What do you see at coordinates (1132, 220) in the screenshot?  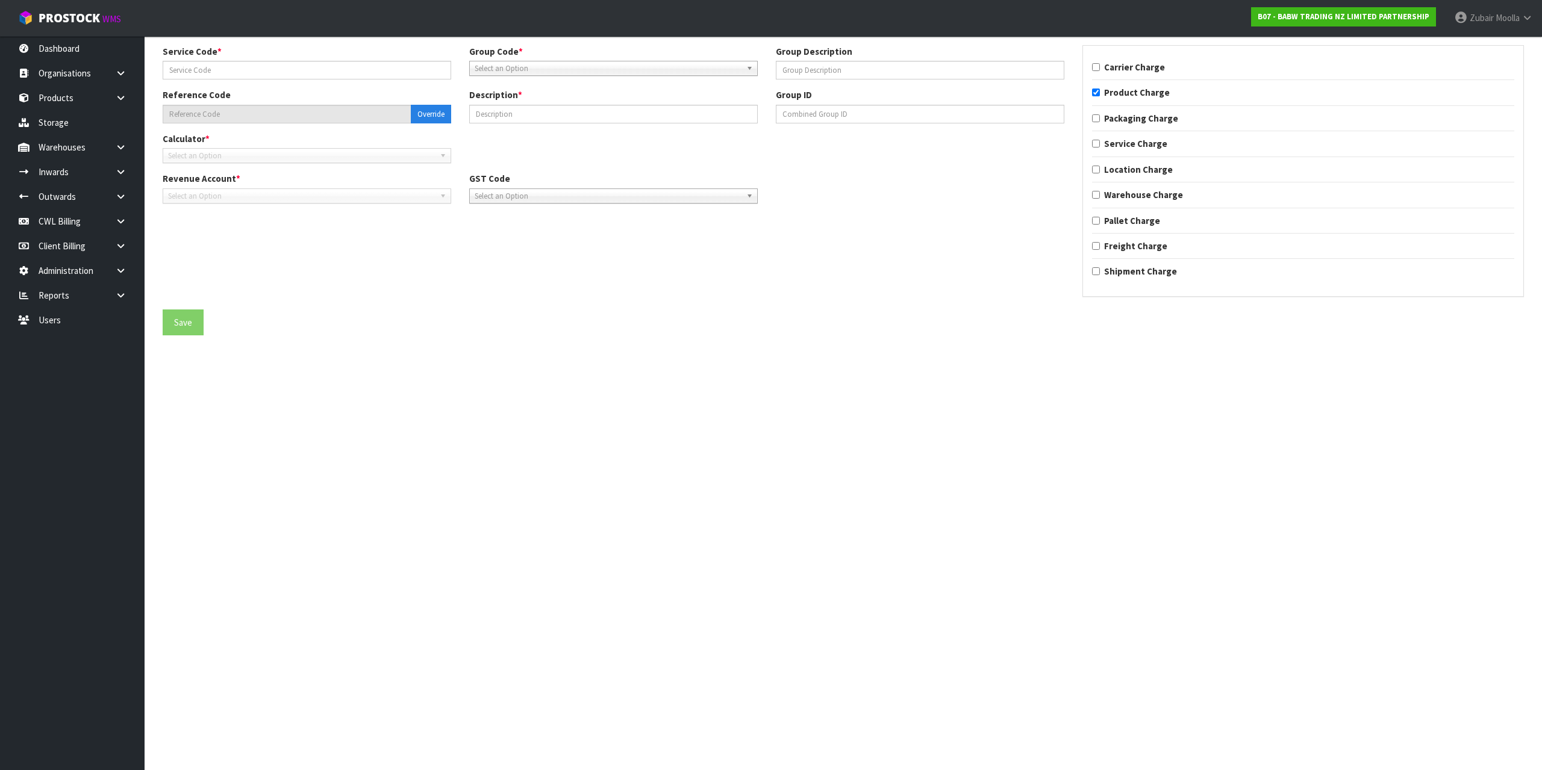 I see `strong: Pallet Charge` at bounding box center [1132, 220].